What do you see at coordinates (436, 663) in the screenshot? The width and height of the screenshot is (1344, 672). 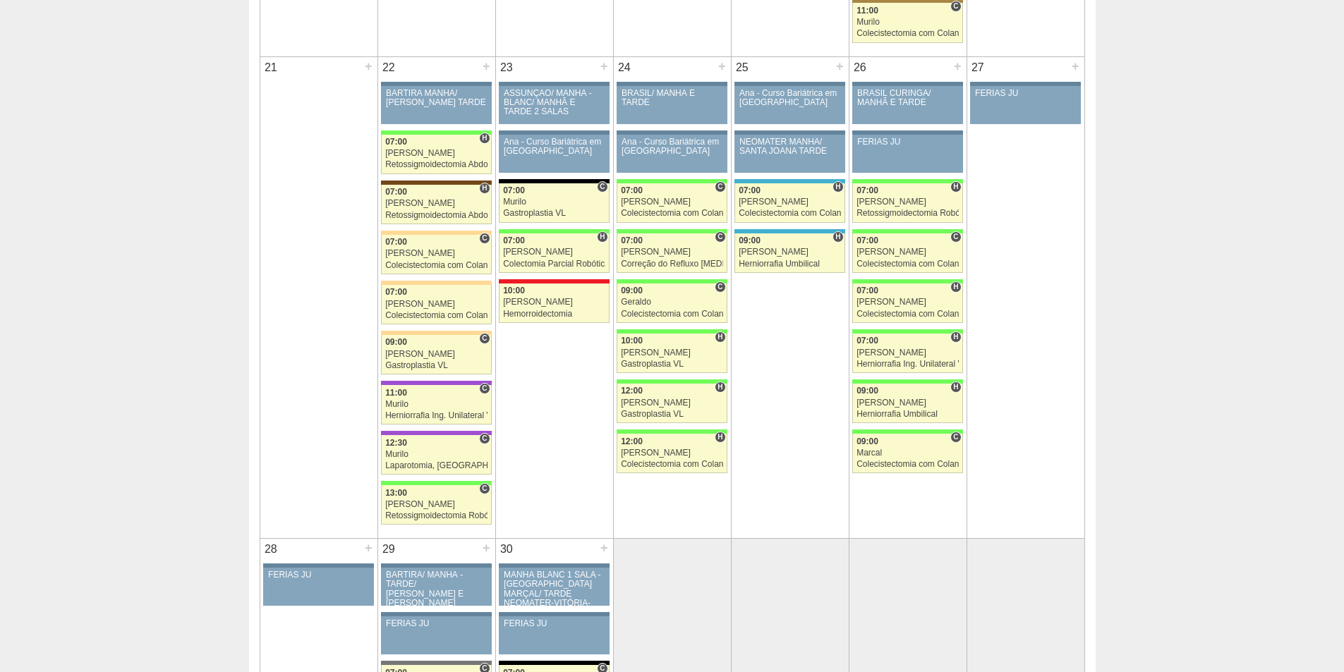 I see `div: Key: Santa Catarina` at bounding box center [436, 663].